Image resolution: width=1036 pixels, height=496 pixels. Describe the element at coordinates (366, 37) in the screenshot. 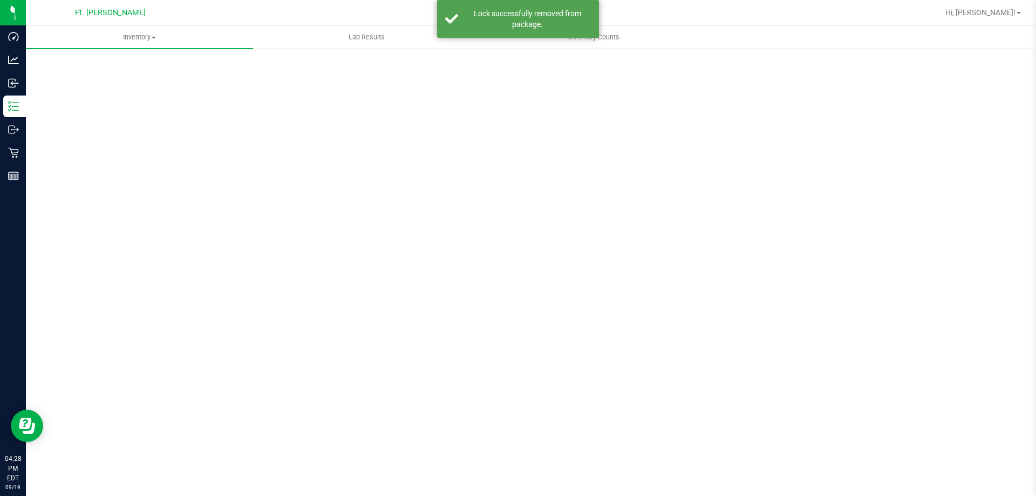

I see `span: Lab Results` at that location.